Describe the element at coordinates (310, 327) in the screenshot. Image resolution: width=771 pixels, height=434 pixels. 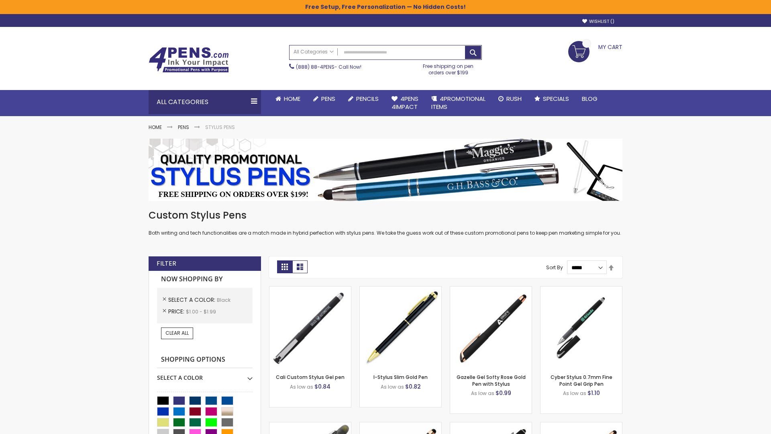
I see `img: Cali Custom Stylus Gel pen-Black` at that location.